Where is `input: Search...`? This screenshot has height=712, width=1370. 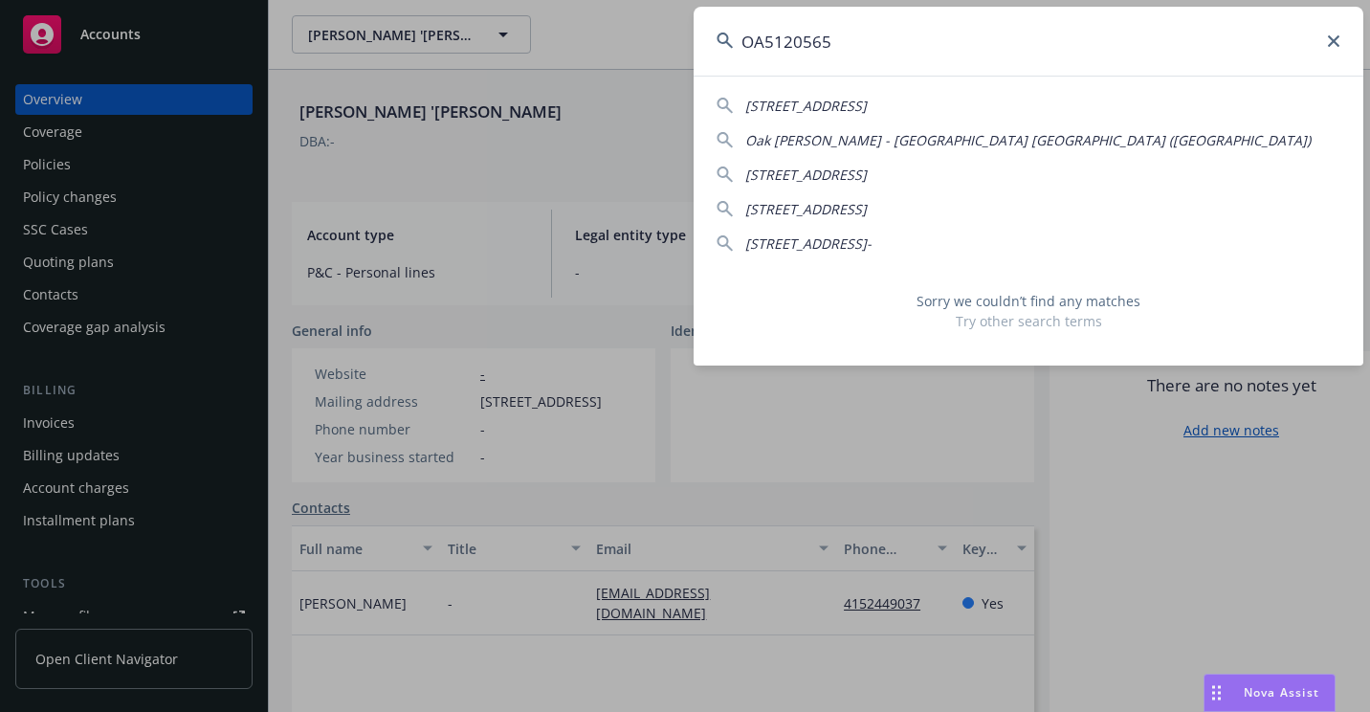
input: Search... is located at coordinates (1028, 41).